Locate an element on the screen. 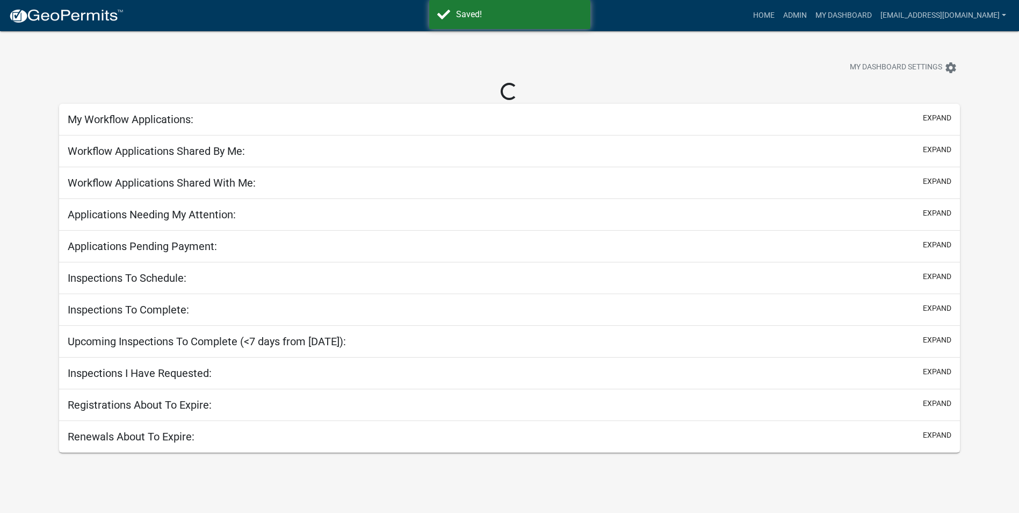 This screenshot has width=1019, height=513. h5: Inspections To Schedule: is located at coordinates (127, 278).